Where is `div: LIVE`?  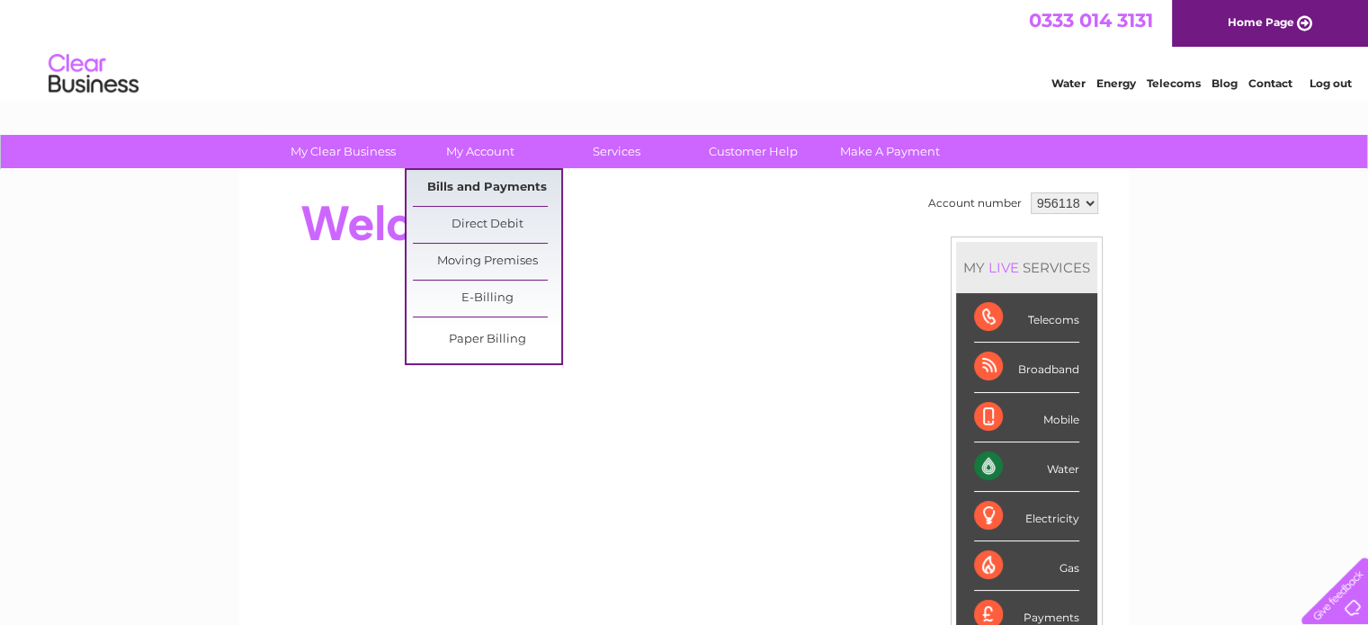
div: LIVE is located at coordinates (1003, 267).